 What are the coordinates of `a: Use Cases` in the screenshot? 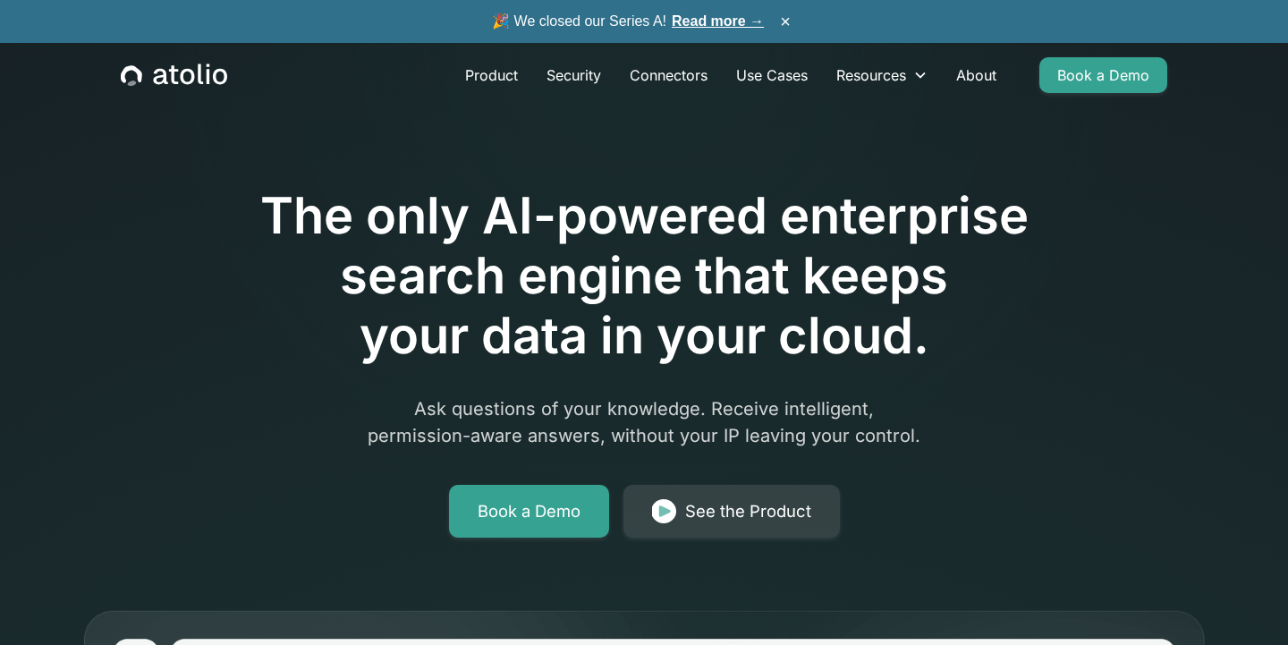 It's located at (772, 75).